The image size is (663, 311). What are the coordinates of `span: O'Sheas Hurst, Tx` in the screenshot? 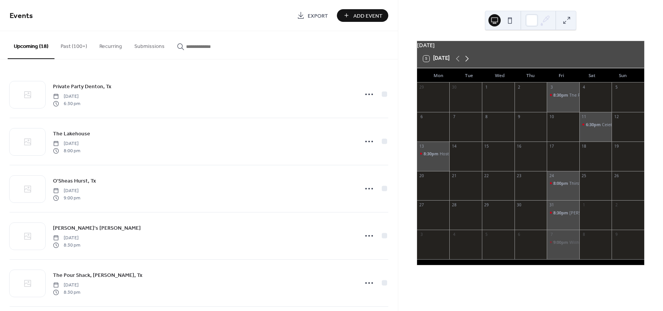 It's located at (74, 181).